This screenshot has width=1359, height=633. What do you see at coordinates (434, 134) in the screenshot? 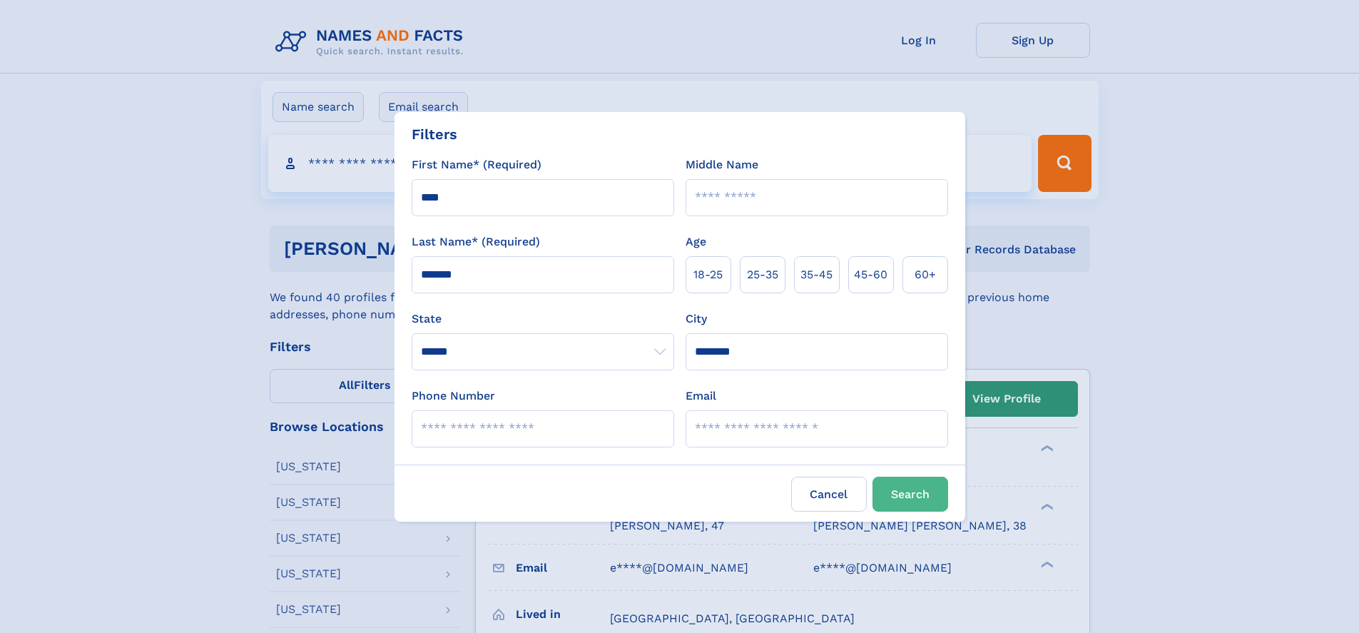
I see `div: Filters` at bounding box center [434, 134].